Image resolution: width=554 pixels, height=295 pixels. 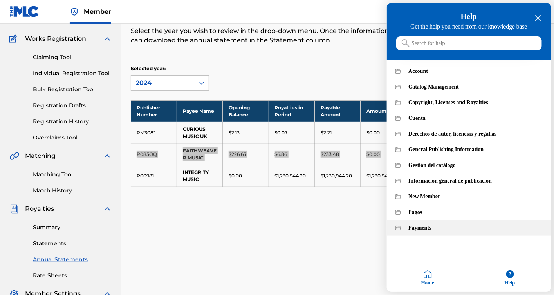 What do you see at coordinates (510, 279) in the screenshot?
I see `div: Help` at bounding box center [510, 279].